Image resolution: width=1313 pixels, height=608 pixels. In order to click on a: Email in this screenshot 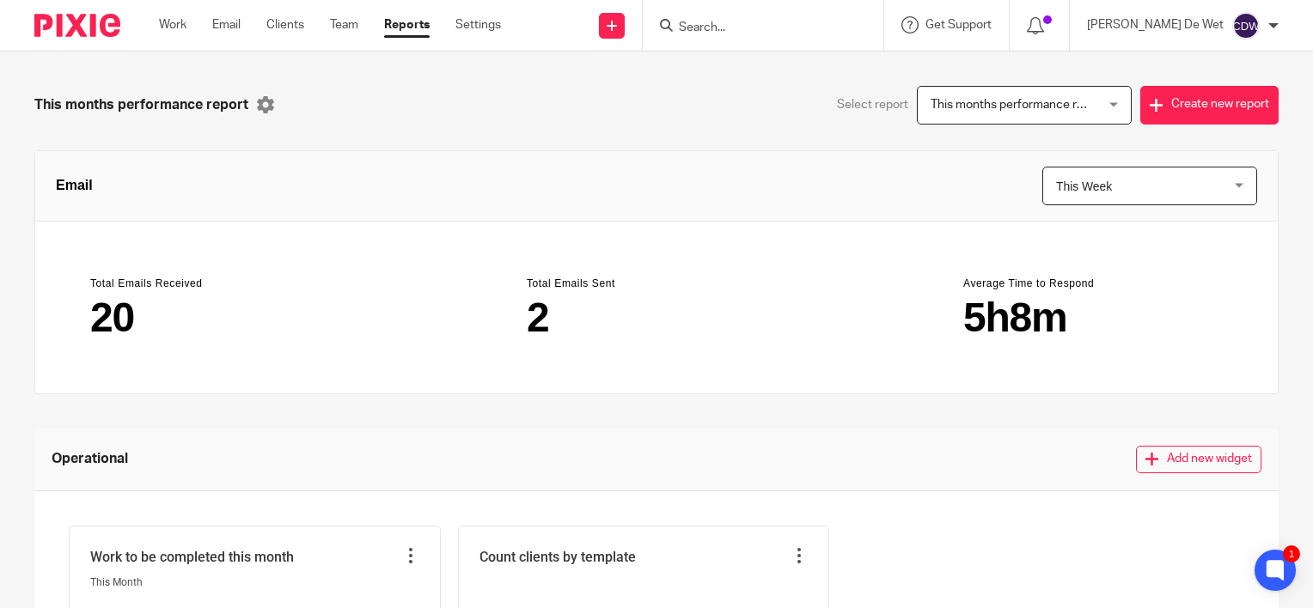, I will do `click(226, 25)`.